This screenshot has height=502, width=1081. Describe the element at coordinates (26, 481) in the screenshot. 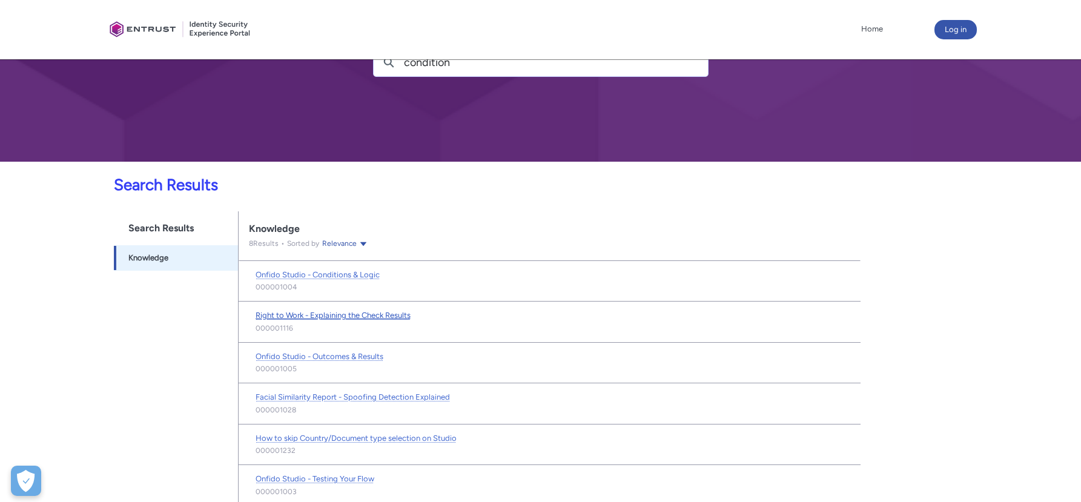

I see `button: Open Preferences` at that location.